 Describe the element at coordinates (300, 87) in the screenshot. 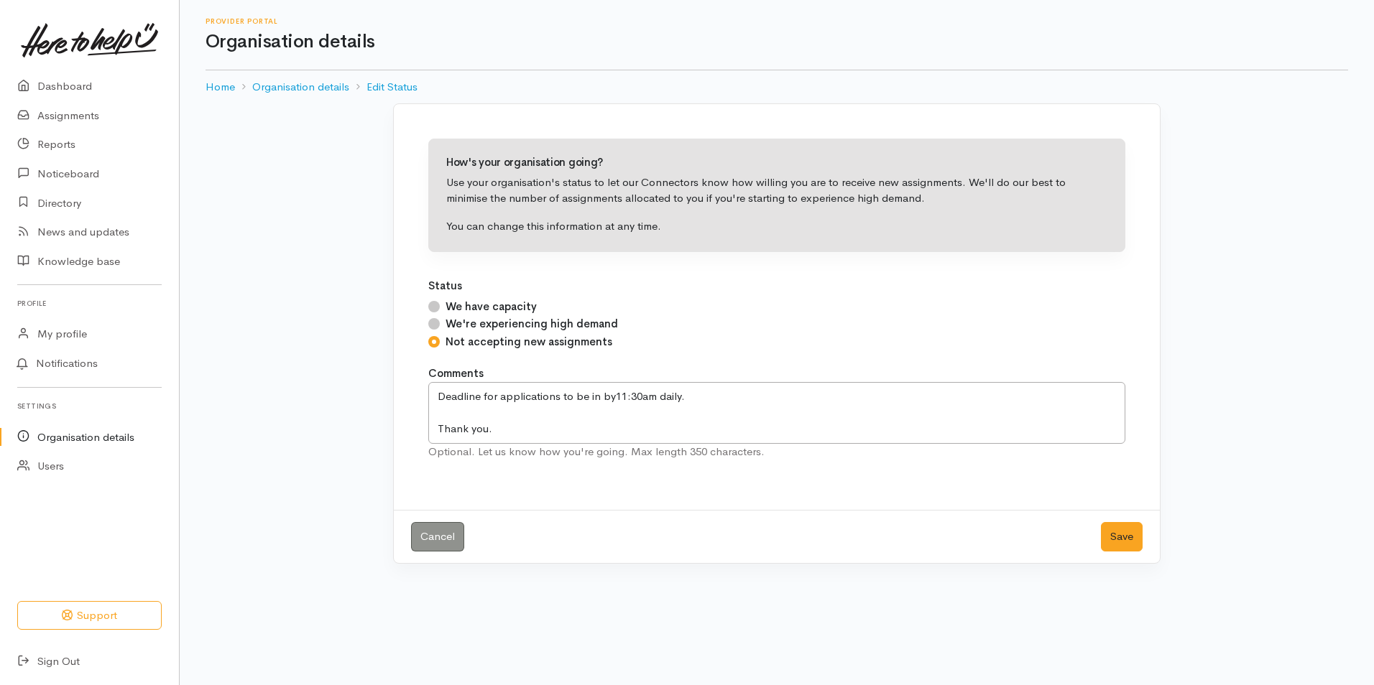

I see `a: Organisation details` at that location.